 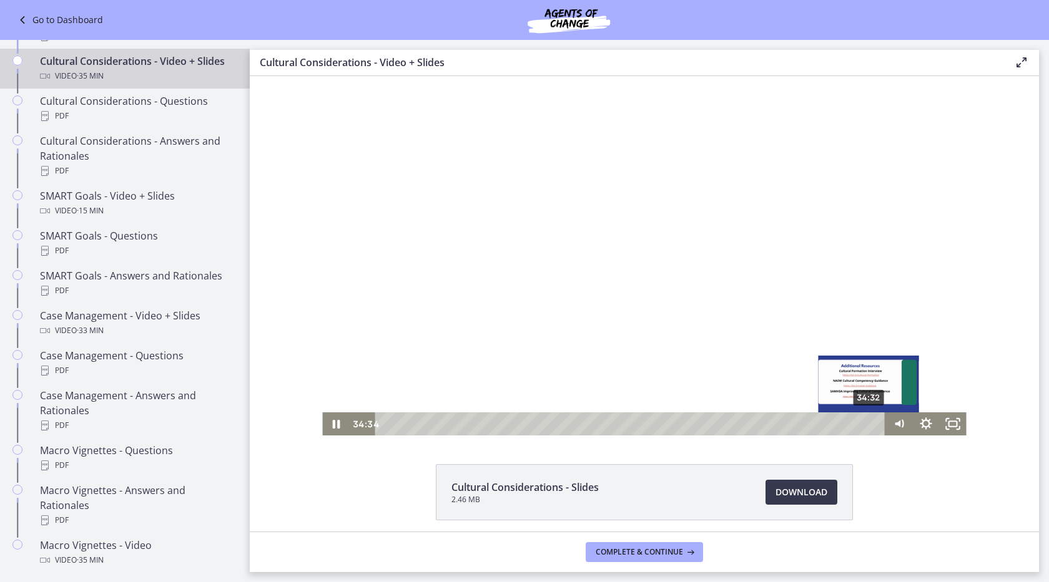 I want to click on button: Fullscreen, so click(x=703, y=350).